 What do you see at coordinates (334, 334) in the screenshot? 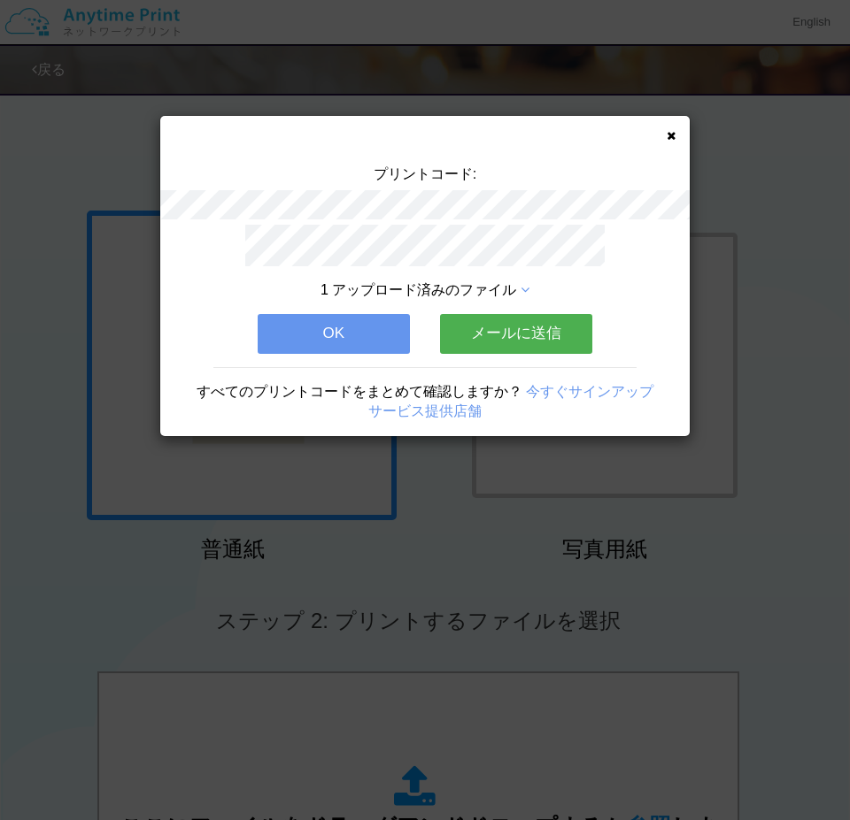
I see `button: OK` at bounding box center [334, 334].